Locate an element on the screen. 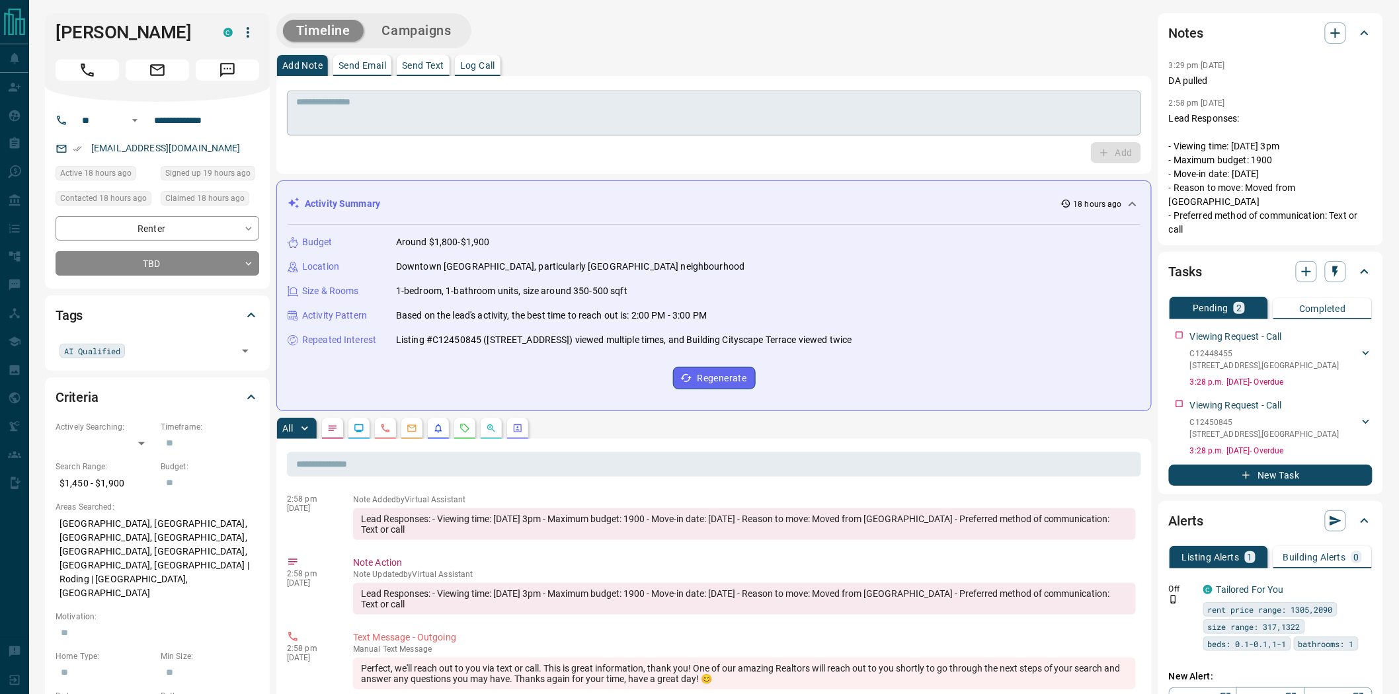 This screenshot has height=694, width=1399. p: All is located at coordinates (288, 428).